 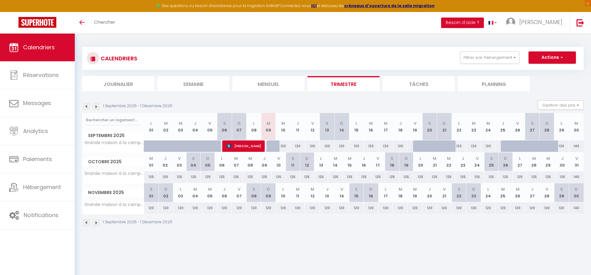 I want to click on p: 1 Septembre 2025 - 1 Décembre 2025, so click(x=138, y=106).